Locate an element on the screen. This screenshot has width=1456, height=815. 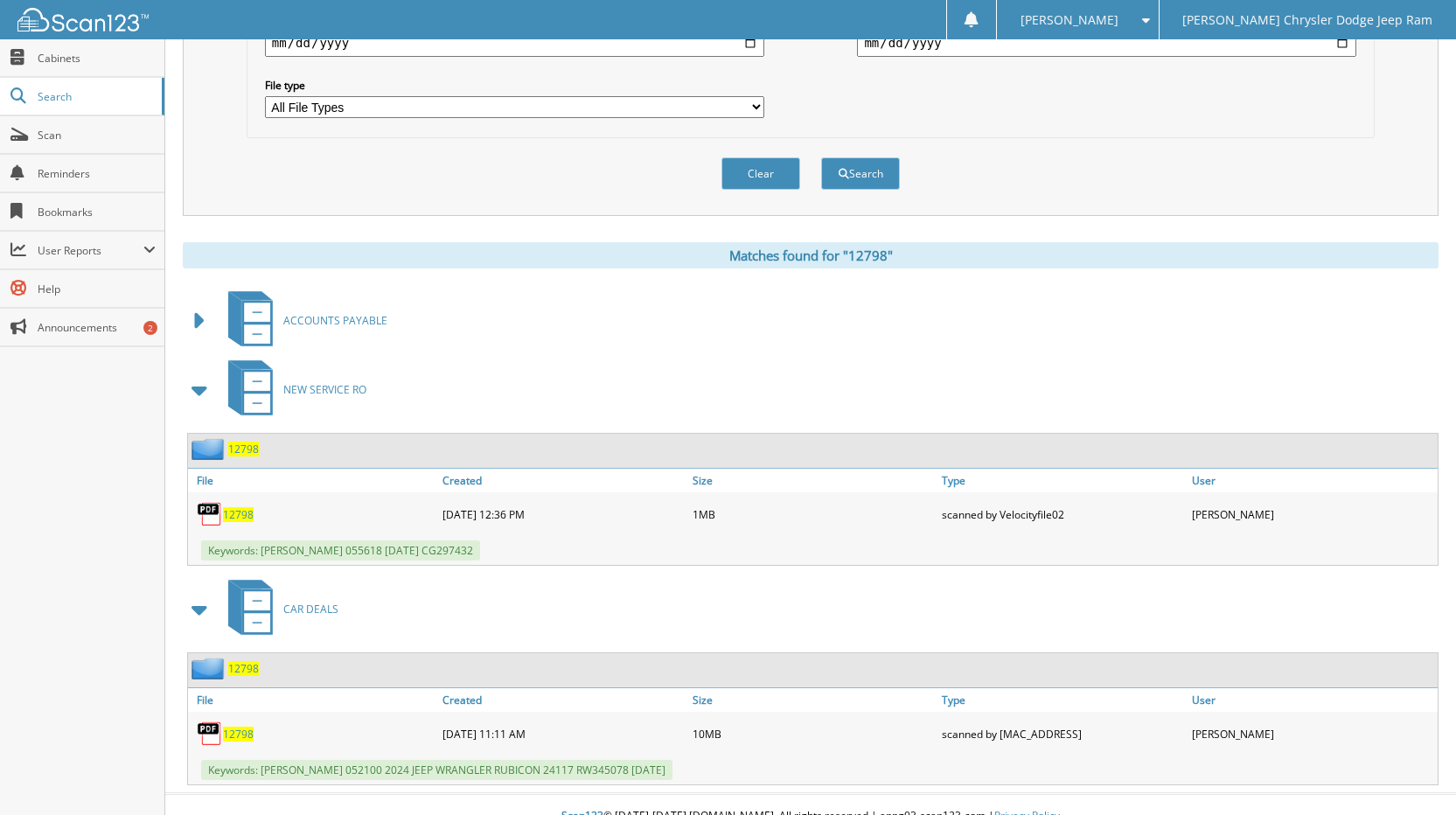
a: NEW SERVICE RO is located at coordinates (292, 390).